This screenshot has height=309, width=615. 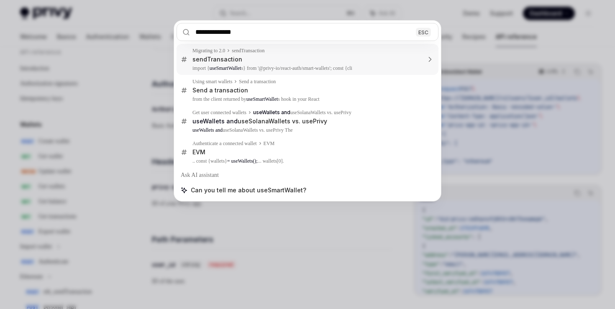 What do you see at coordinates (307, 175) in the screenshot?
I see `div: Ask AI assistant` at bounding box center [307, 175].